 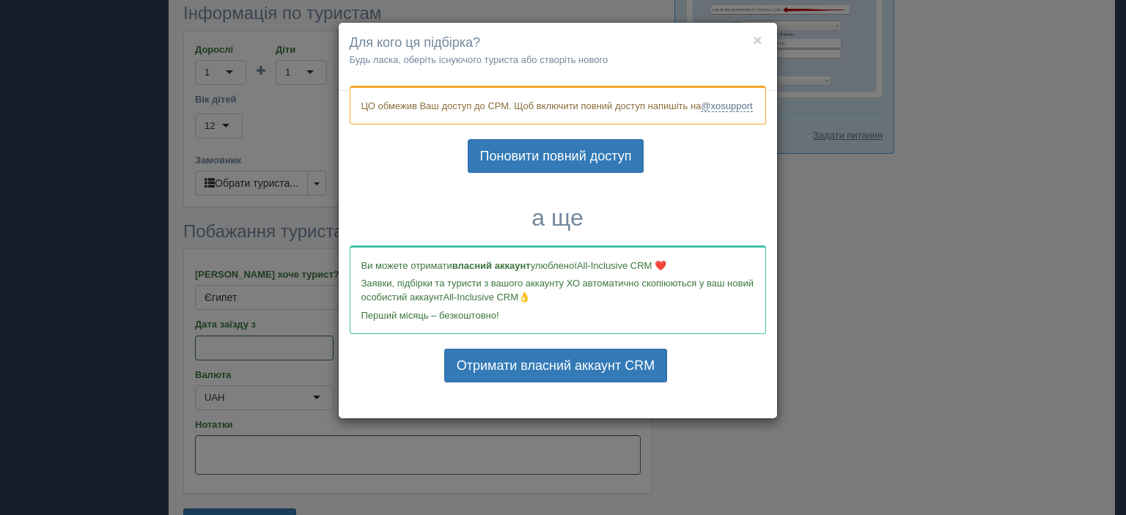 I want to click on a: Отримати власний аккаунт CRM, so click(x=556, y=366).